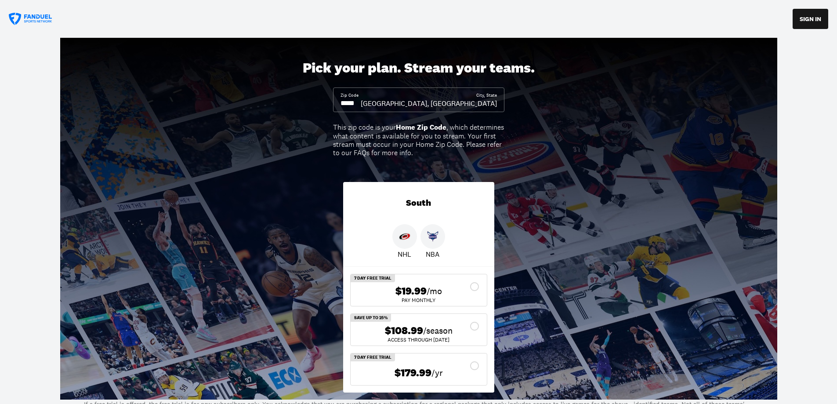 This screenshot has height=404, width=837. What do you see at coordinates (810, 19) in the screenshot?
I see `button: SIGN IN` at bounding box center [810, 19].